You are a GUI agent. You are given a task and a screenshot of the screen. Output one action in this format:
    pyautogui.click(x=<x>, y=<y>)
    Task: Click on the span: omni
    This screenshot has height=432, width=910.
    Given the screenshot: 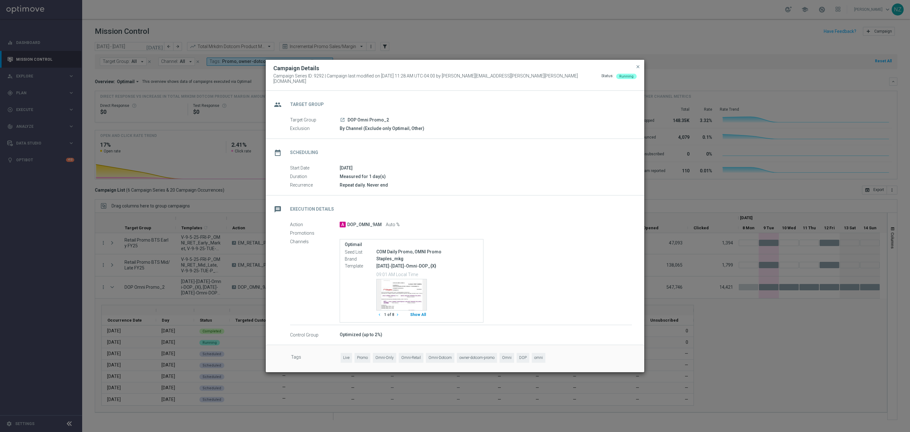 What is the action you would take?
    pyautogui.click(x=538, y=357)
    